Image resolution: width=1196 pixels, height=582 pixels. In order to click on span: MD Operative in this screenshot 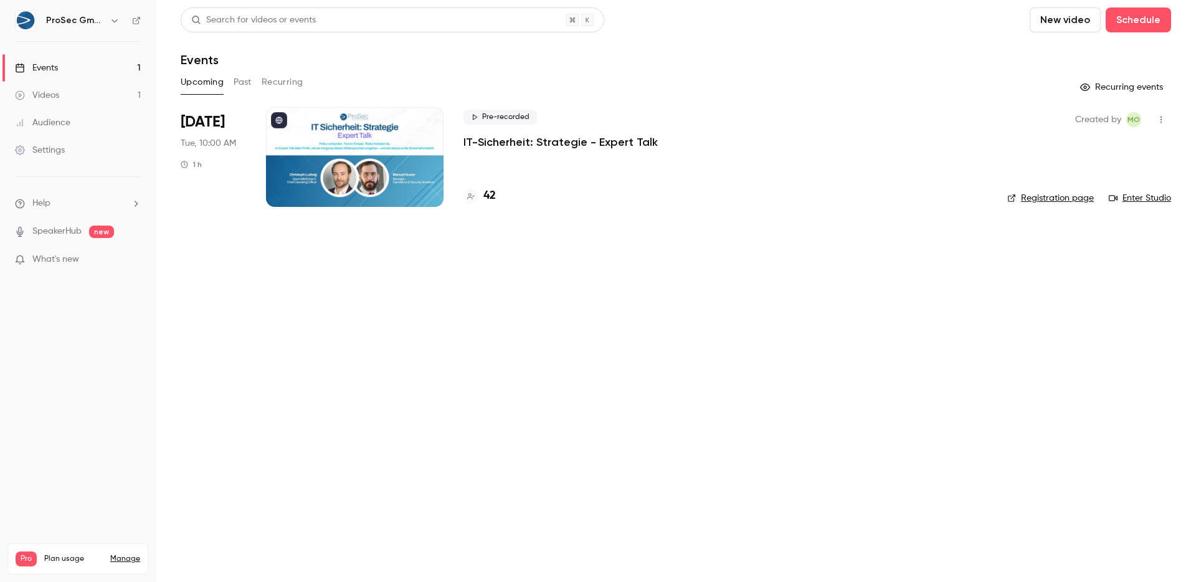, I will do `click(1134, 120)`.